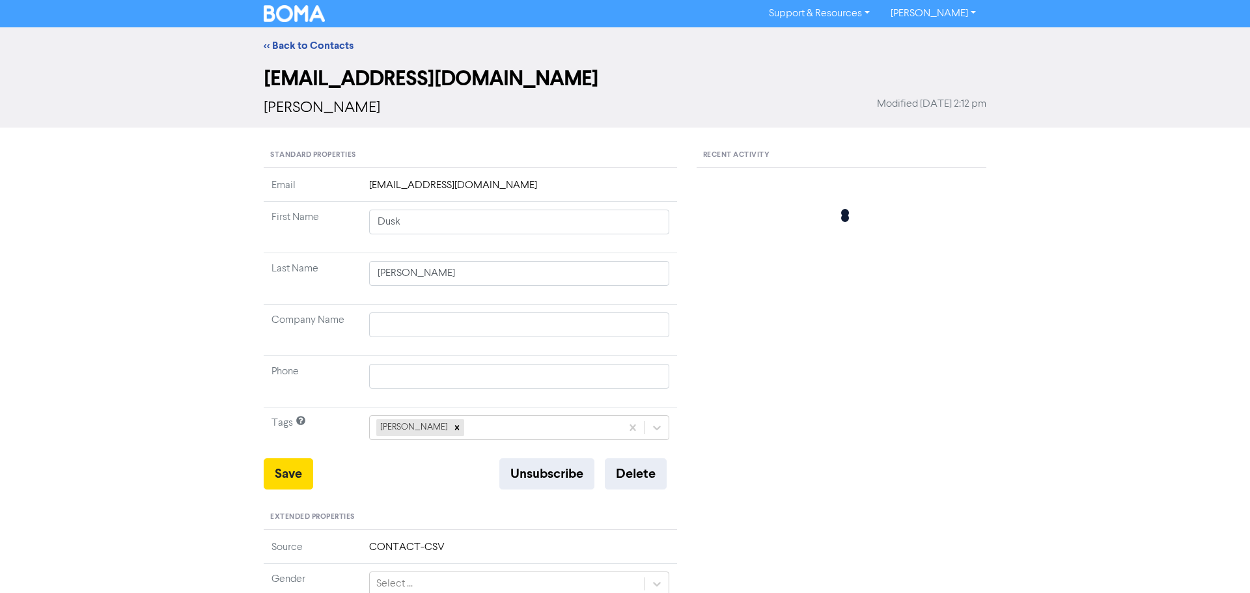 Image resolution: width=1250 pixels, height=593 pixels. I want to click on td: Tags, so click(312, 433).